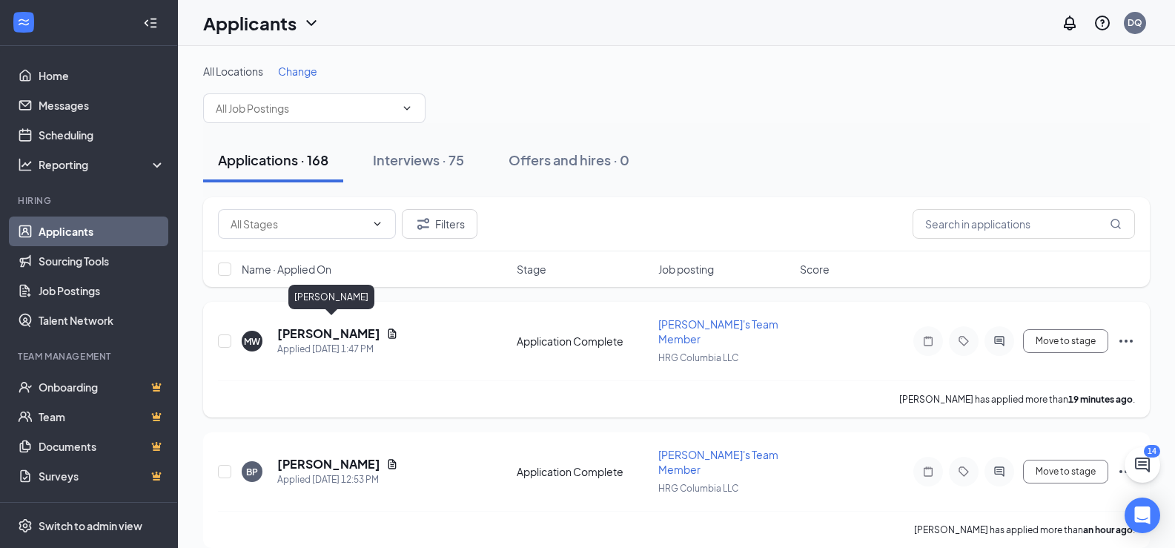 The image size is (1175, 548). I want to click on span: Job posting, so click(686, 269).